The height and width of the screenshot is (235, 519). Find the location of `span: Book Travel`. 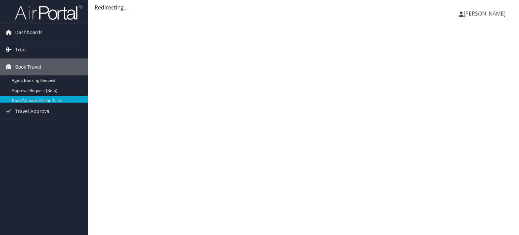

span: Book Travel is located at coordinates (28, 67).